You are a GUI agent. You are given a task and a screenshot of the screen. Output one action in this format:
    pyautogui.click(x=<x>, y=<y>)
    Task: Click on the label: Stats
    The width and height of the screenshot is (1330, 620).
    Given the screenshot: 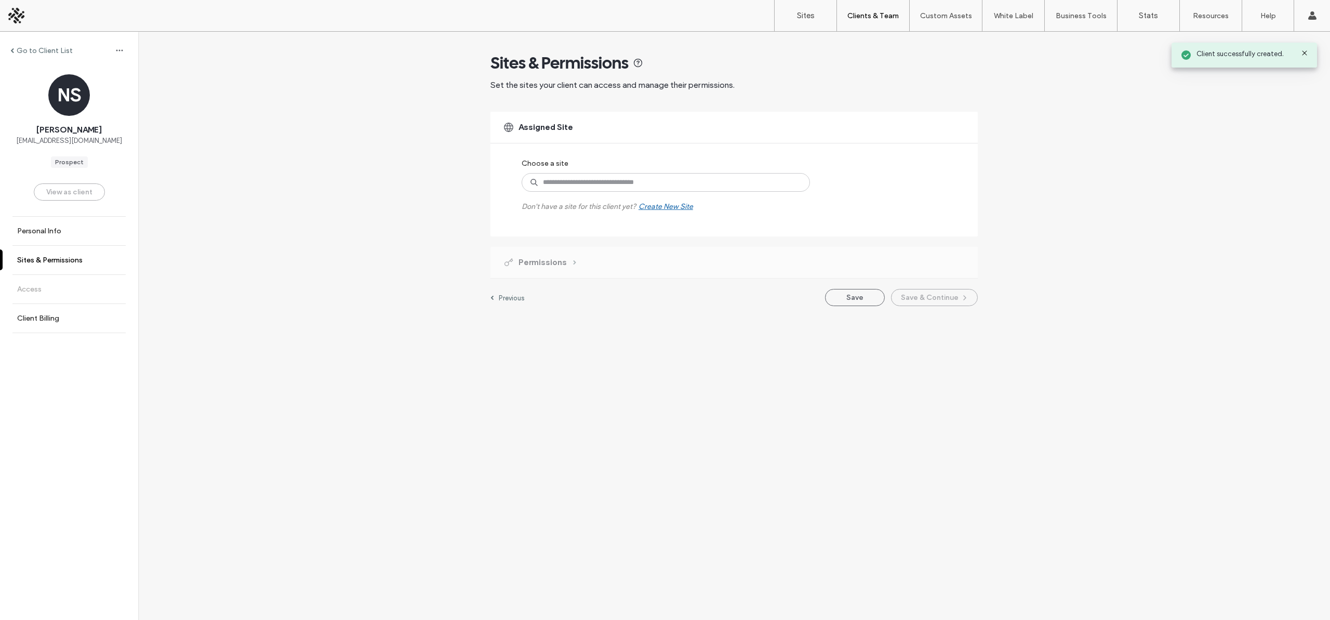 What is the action you would take?
    pyautogui.click(x=1148, y=16)
    